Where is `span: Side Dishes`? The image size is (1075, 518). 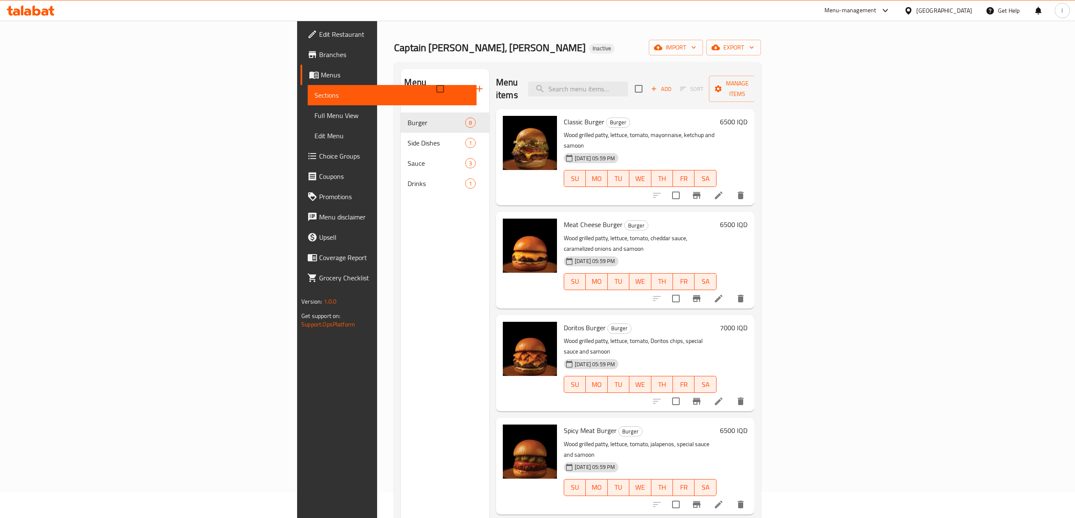 span: Side Dishes is located at coordinates (436, 143).